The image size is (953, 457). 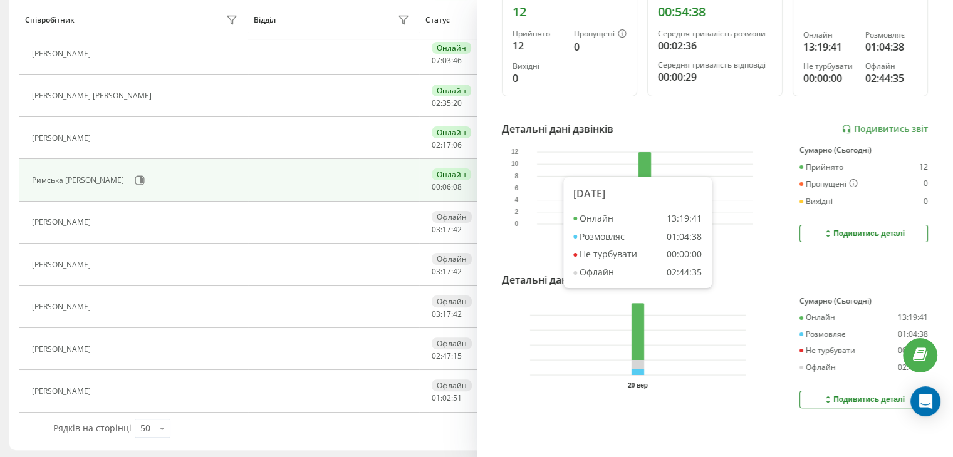 I want to click on div: Open Intercom Messenger, so click(x=925, y=402).